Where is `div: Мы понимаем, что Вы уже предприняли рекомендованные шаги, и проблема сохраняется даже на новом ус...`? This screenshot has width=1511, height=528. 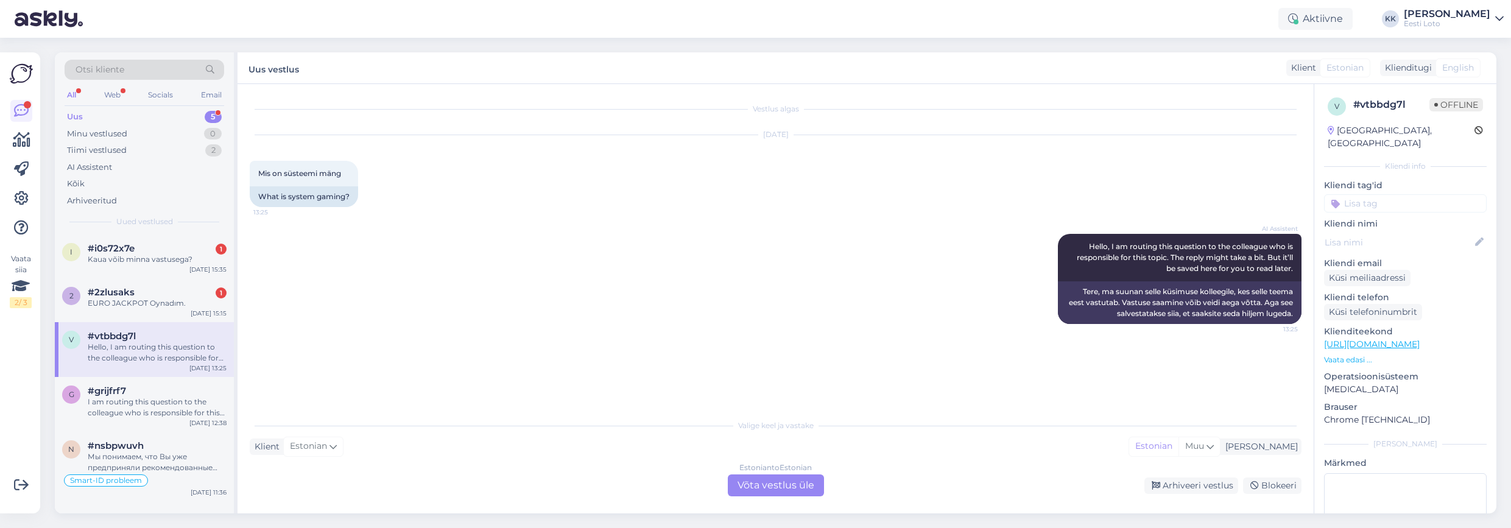
div: Мы понимаем, что Вы уже предприняли рекомендованные шаги, и проблема сохраняется даже на новом ус... is located at coordinates (157, 462).